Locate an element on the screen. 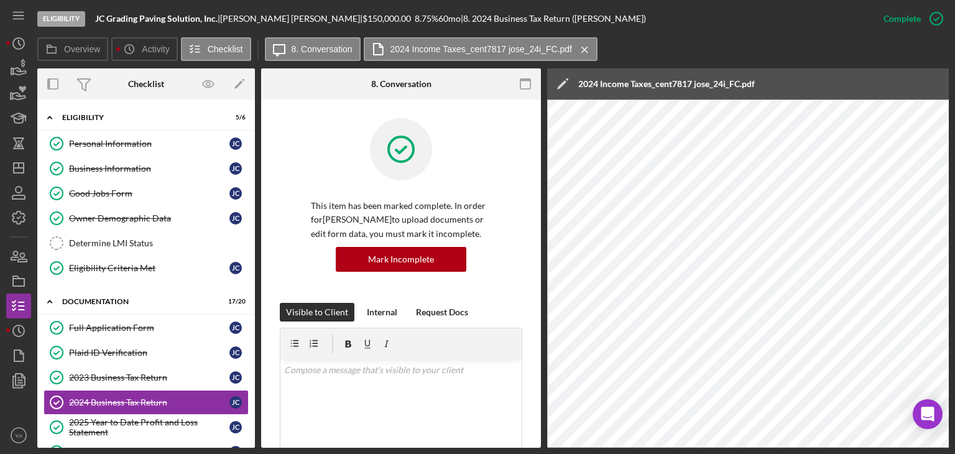  a: Owner Demographic DataJC is located at coordinates (146, 218).